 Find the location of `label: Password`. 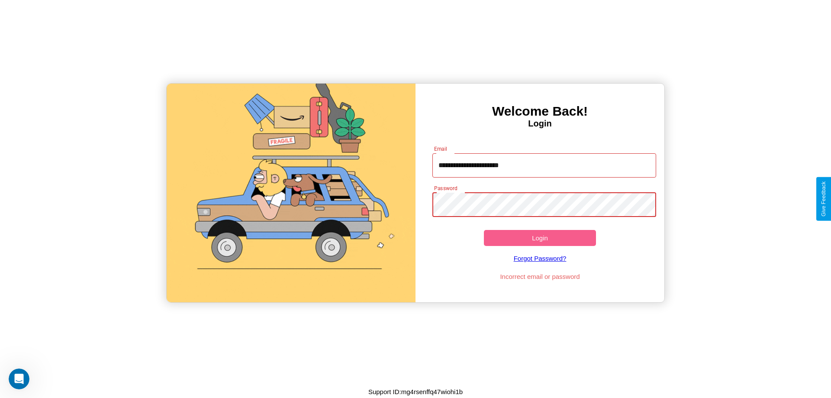

label: Password is located at coordinates (446, 188).